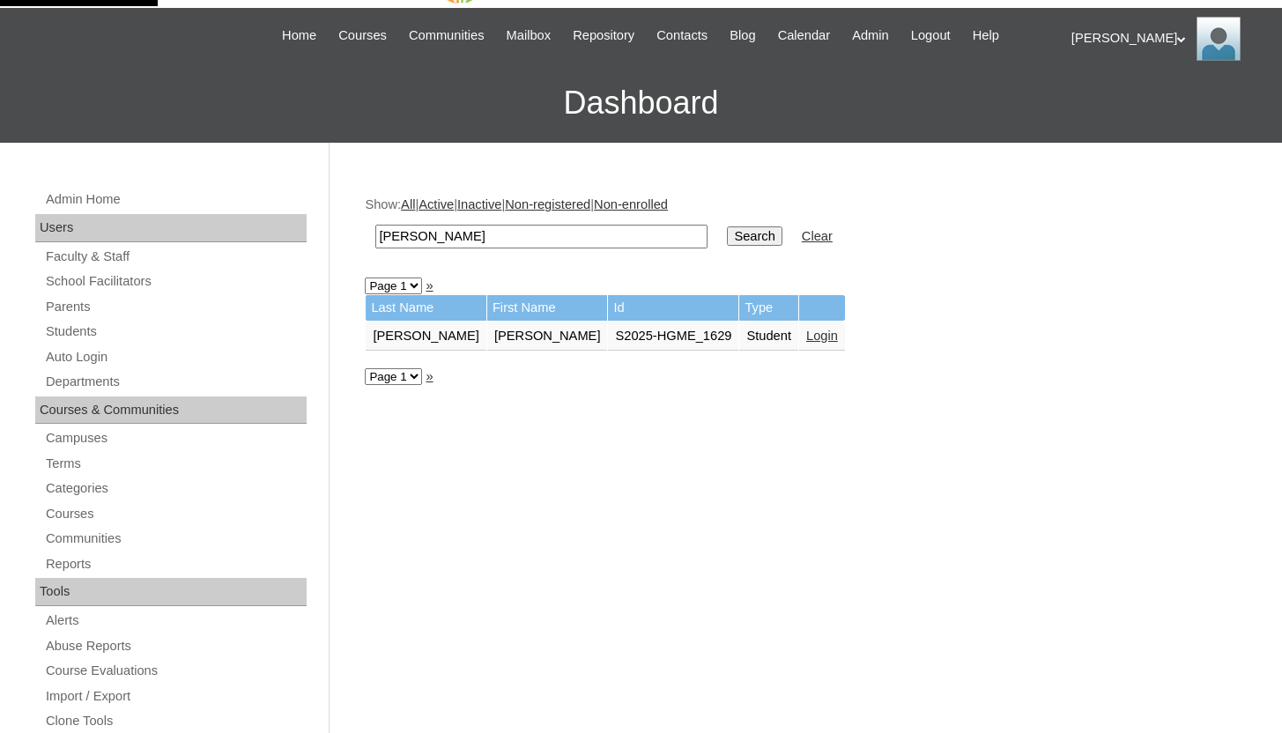  What do you see at coordinates (426, 308) in the screenshot?
I see `td: Last Name` at bounding box center [426, 308].